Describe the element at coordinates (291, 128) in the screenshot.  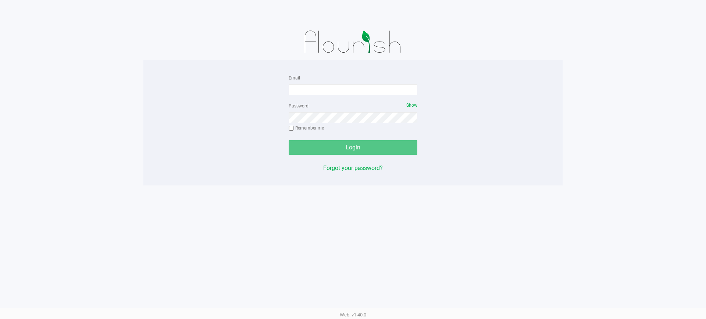
I see `input: Remember me` at that location.